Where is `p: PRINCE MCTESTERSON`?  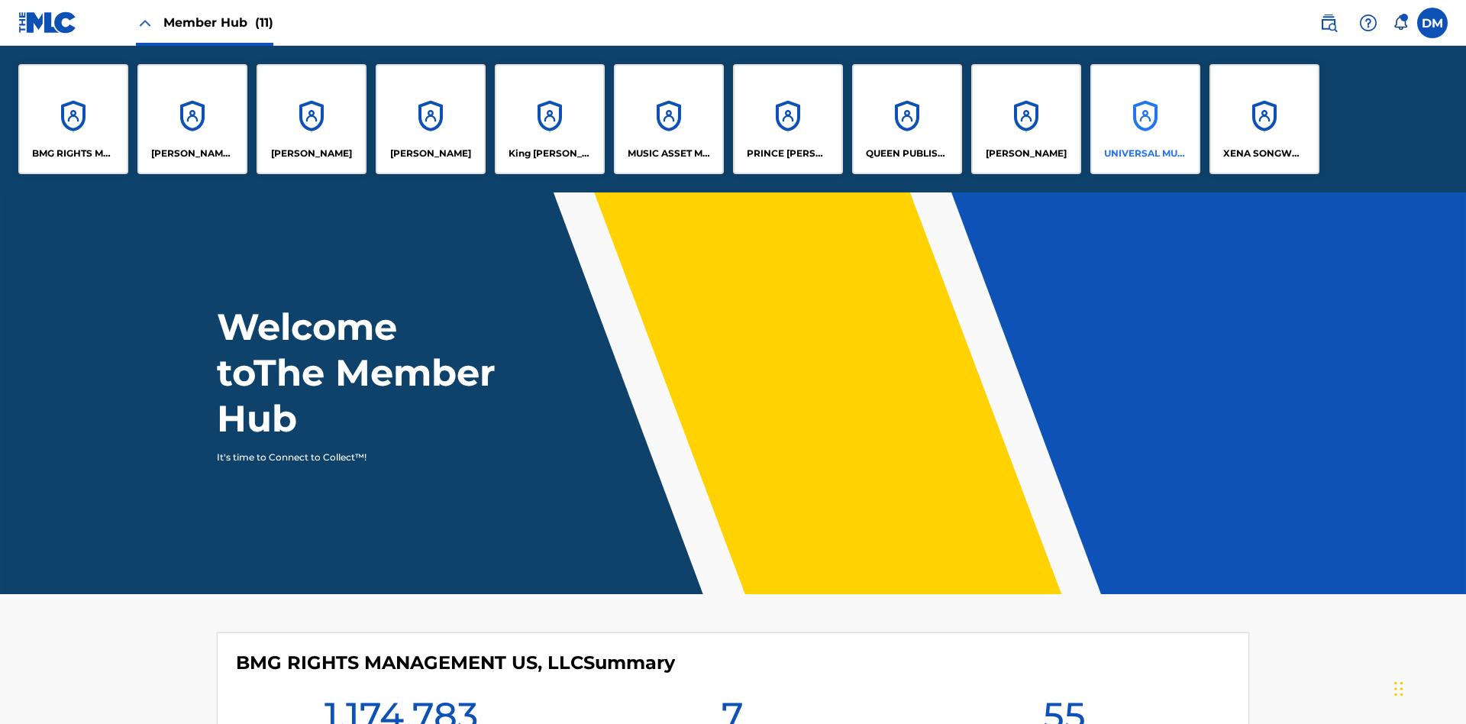 p: PRINCE MCTESTERSON is located at coordinates (788, 153).